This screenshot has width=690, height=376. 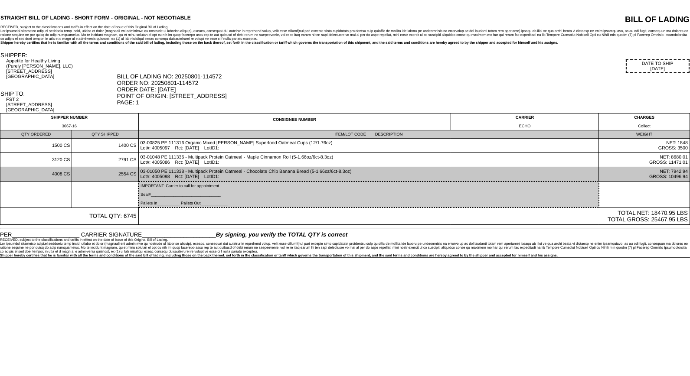 I want to click on td: TOTAL NET: 18470.95 LBS TOTAL GROSS: 25467.95 LBS, so click(x=414, y=216).